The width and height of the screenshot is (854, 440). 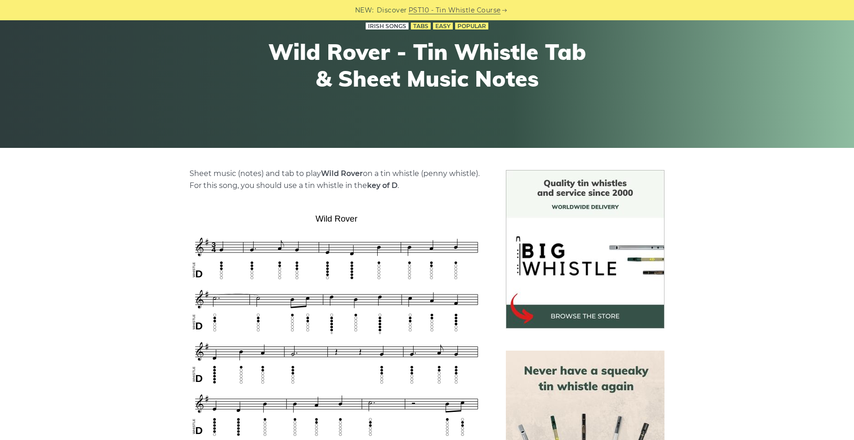 I want to click on a: PST10 - Tin Whistle Course, so click(x=455, y=10).